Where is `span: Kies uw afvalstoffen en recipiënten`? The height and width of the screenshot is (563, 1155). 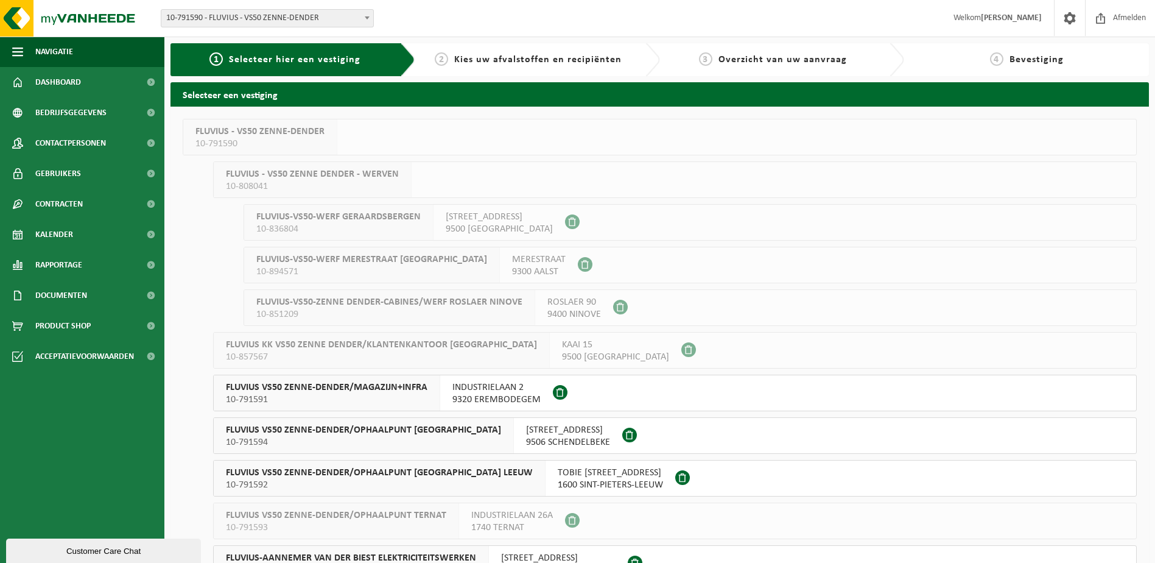
span: Kies uw afvalstoffen en recipiënten is located at coordinates (538, 60).